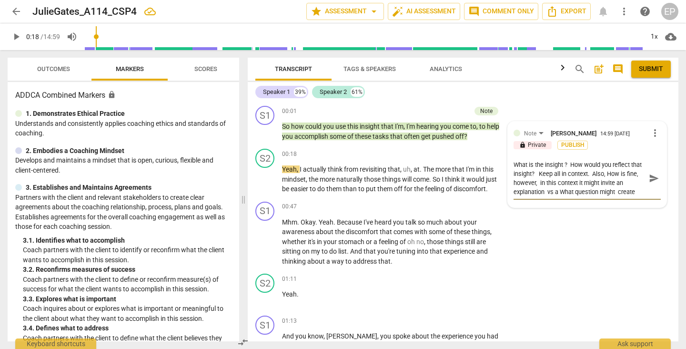  Describe the element at coordinates (289, 279) in the screenshot. I see `span: 01:11` at that location.